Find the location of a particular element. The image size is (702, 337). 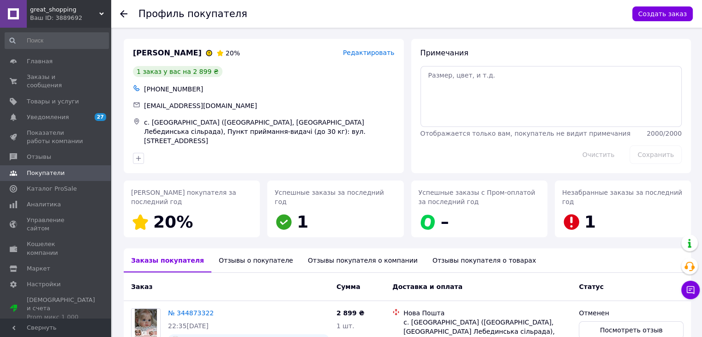

div: Отменен is located at coordinates (631, 313).